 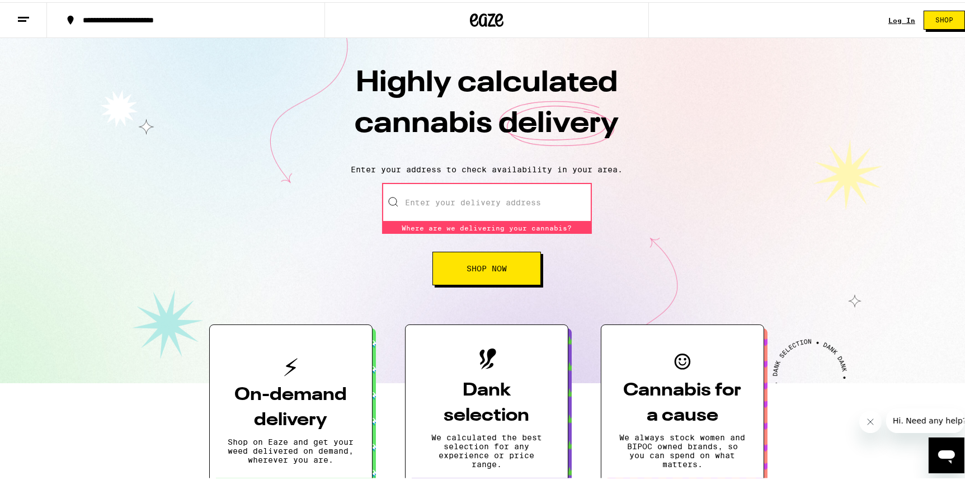 I want to click on h3: Cannabis for a cause, so click(x=682, y=401).